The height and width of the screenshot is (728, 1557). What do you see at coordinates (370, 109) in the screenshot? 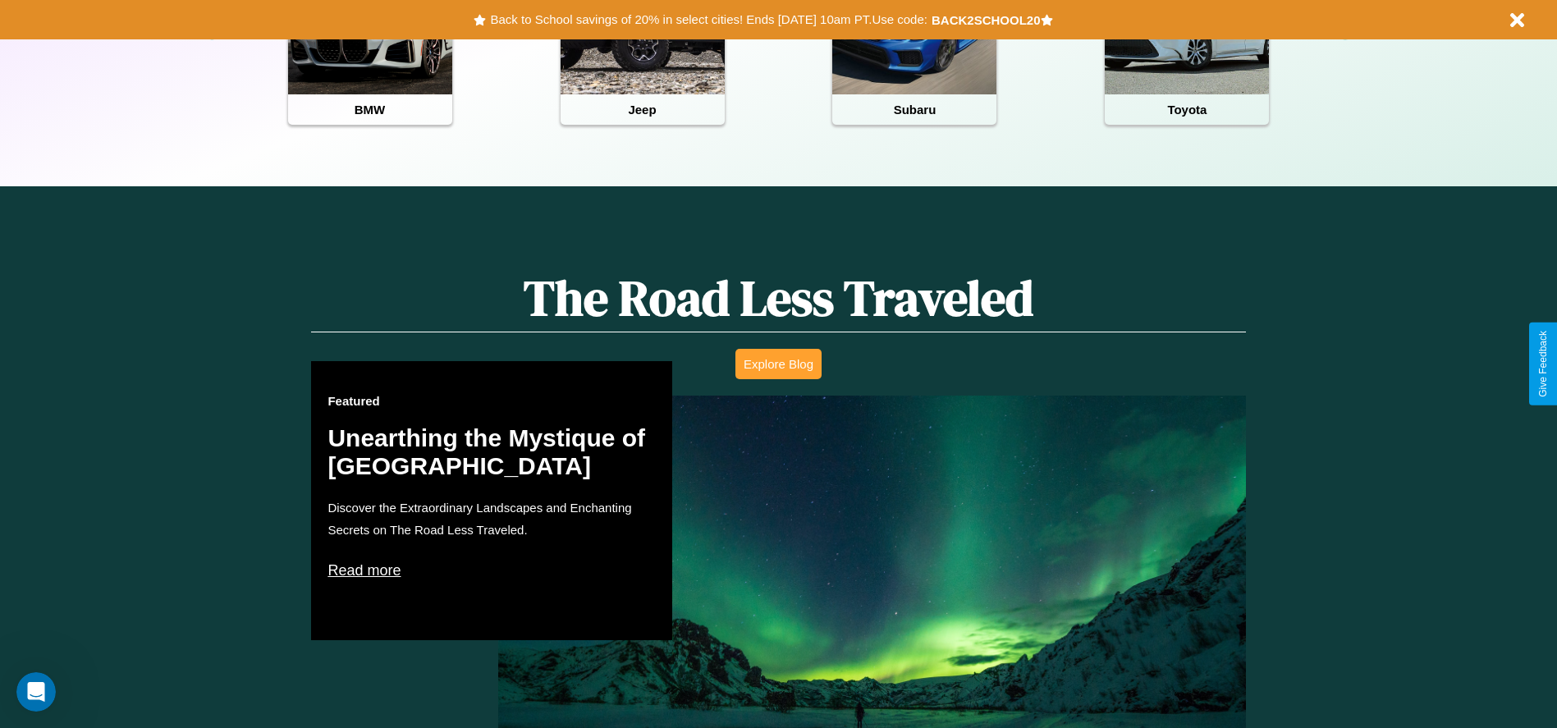
I see `h4: BMW` at bounding box center [370, 109].